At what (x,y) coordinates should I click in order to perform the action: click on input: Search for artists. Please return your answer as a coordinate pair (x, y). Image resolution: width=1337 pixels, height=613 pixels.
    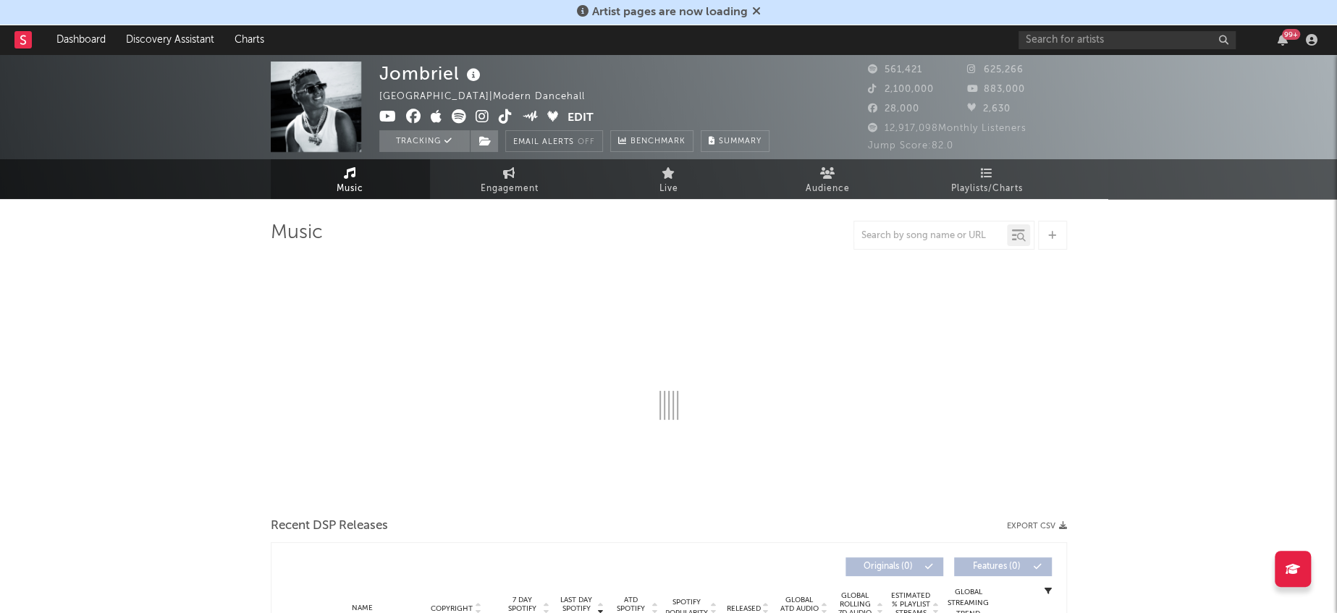
    Looking at the image, I should click on (1127, 40).